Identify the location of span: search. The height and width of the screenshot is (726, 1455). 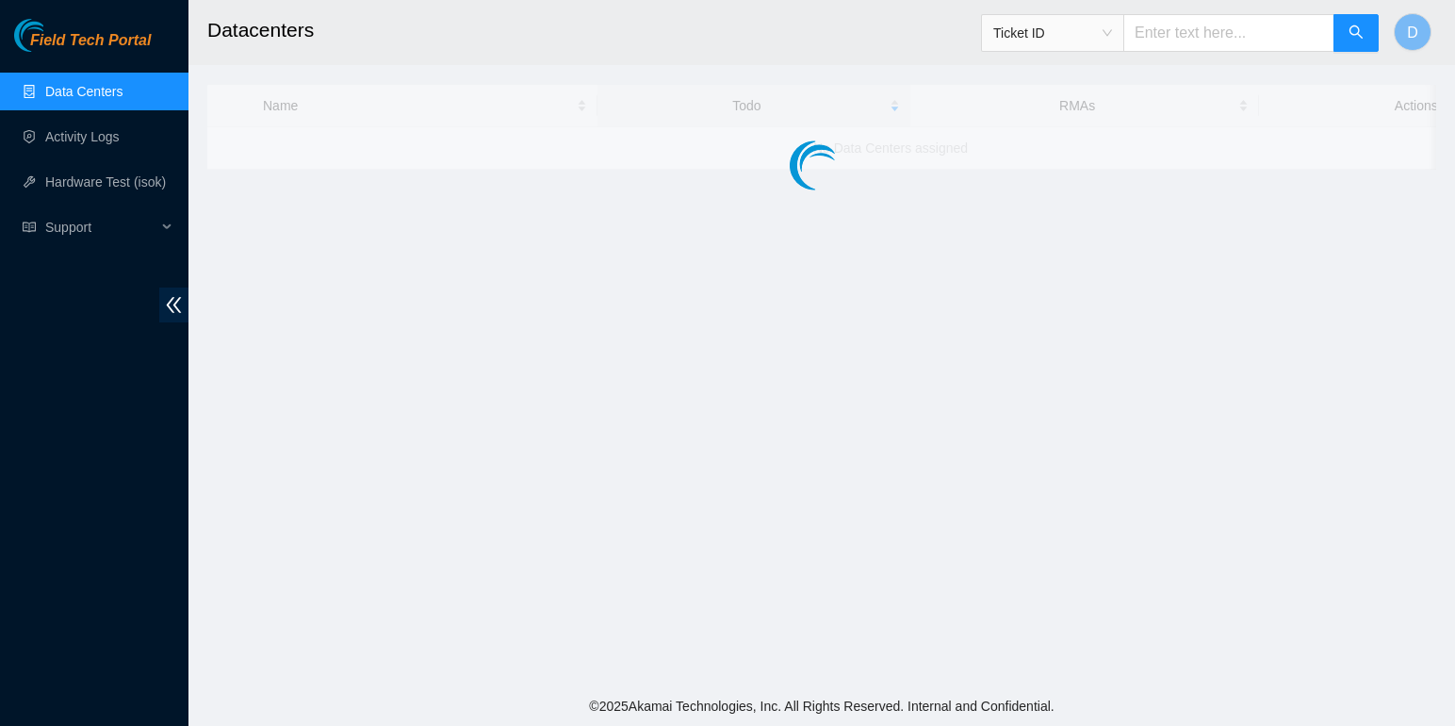
(1356, 33).